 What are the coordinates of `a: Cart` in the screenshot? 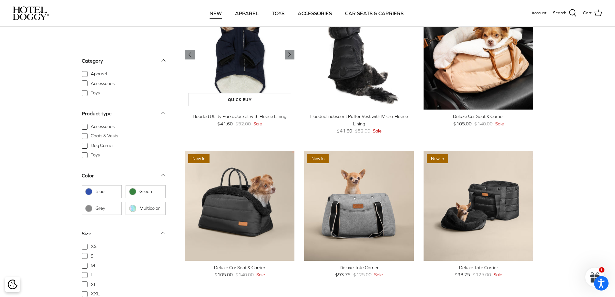 It's located at (593, 13).